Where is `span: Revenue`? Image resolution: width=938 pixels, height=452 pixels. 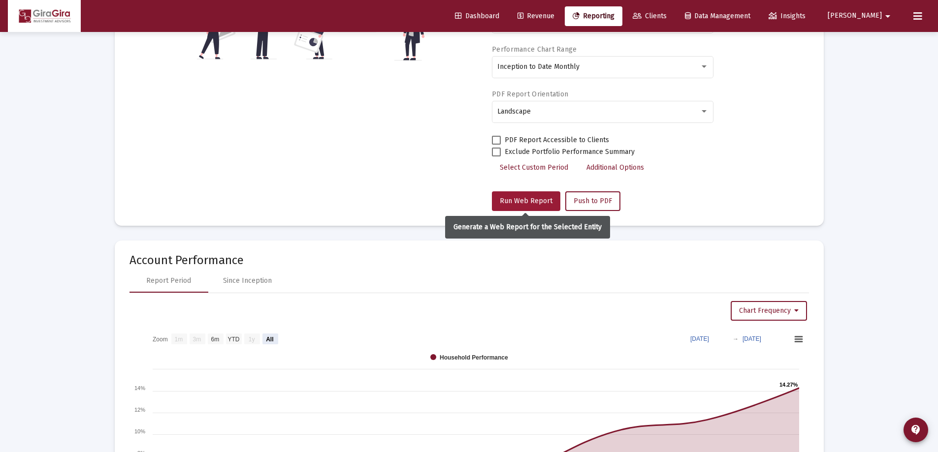 span: Revenue is located at coordinates (536, 16).